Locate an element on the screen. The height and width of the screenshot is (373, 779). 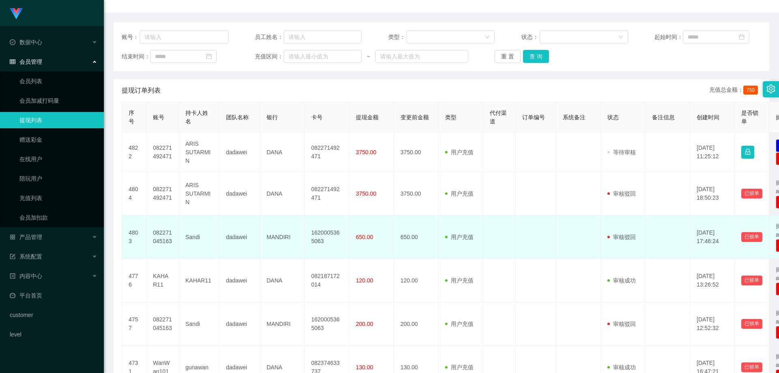
span: 数据中心 is located at coordinates (26, 42).